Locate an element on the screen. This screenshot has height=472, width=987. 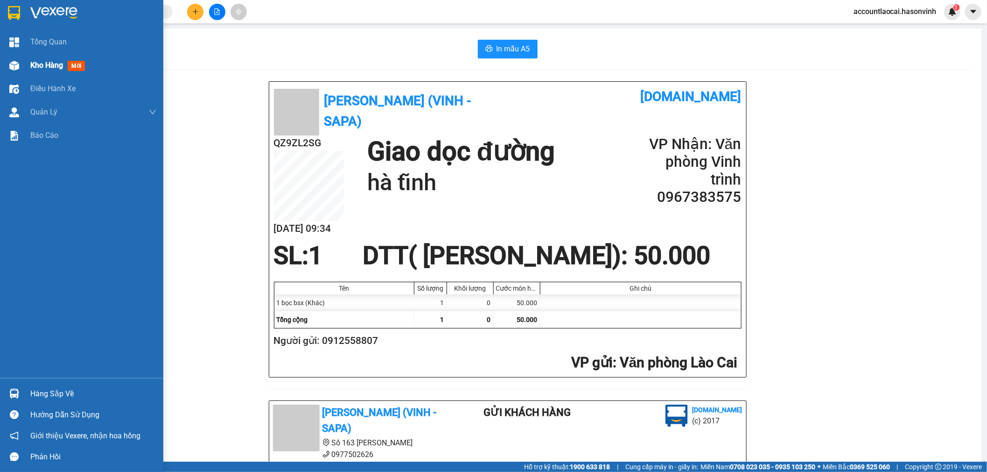
span: copyright is located at coordinates (939, 466).